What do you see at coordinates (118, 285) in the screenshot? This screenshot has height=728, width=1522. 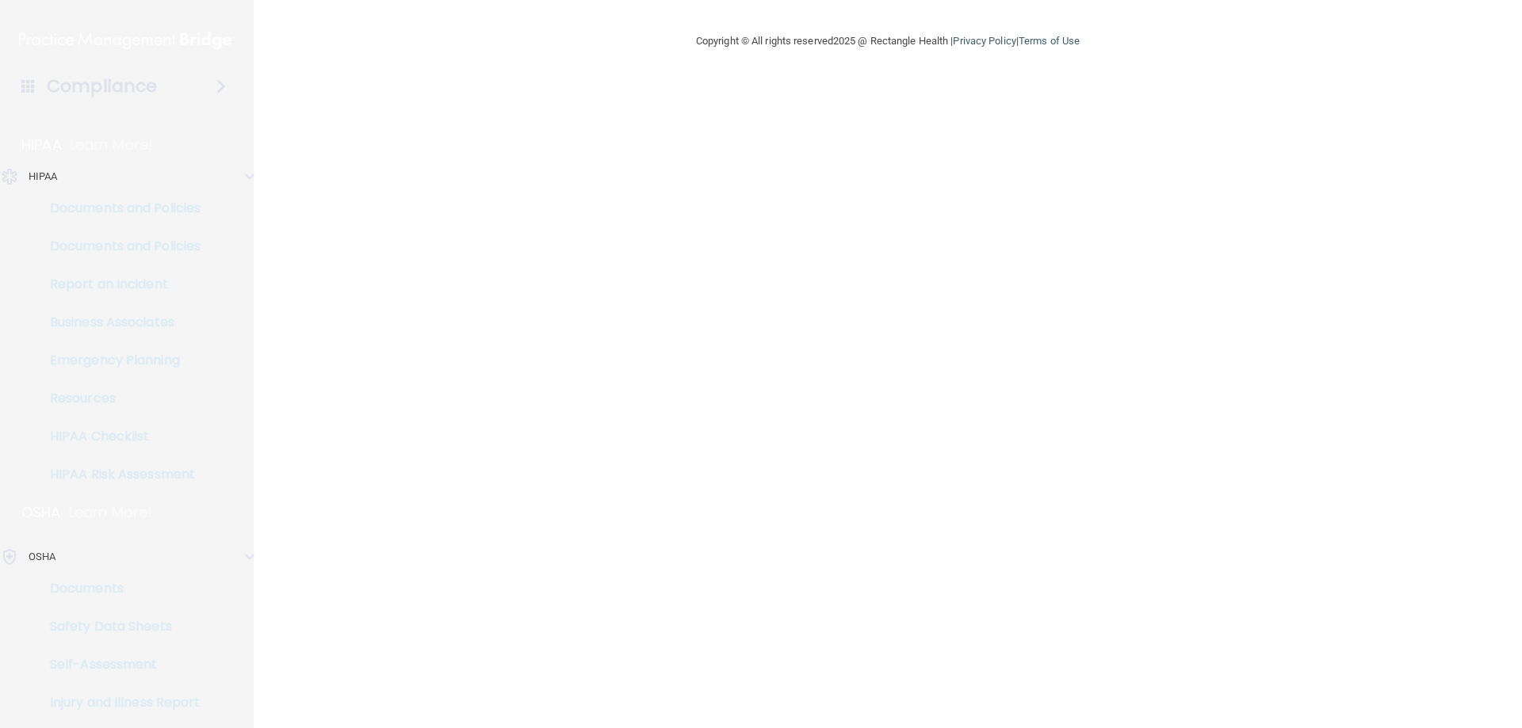 I see `p: Report an Incident` at bounding box center [118, 285].